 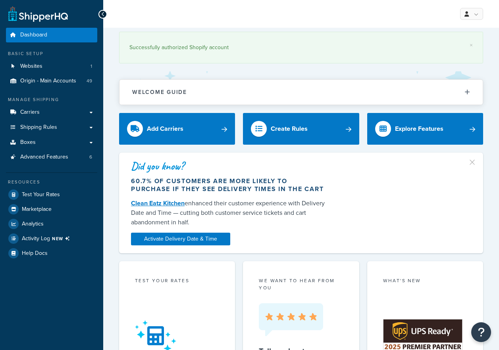 I want to click on li: Websites, so click(x=52, y=66).